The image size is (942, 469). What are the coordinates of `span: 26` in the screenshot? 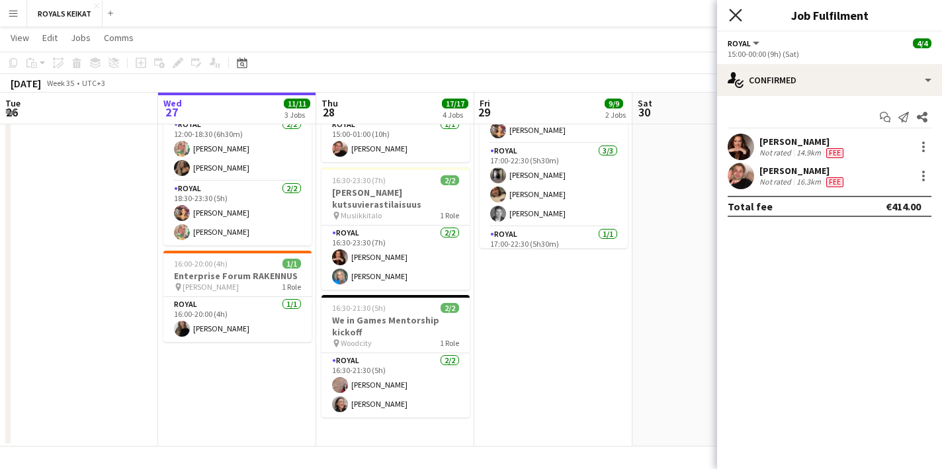 It's located at (12, 112).